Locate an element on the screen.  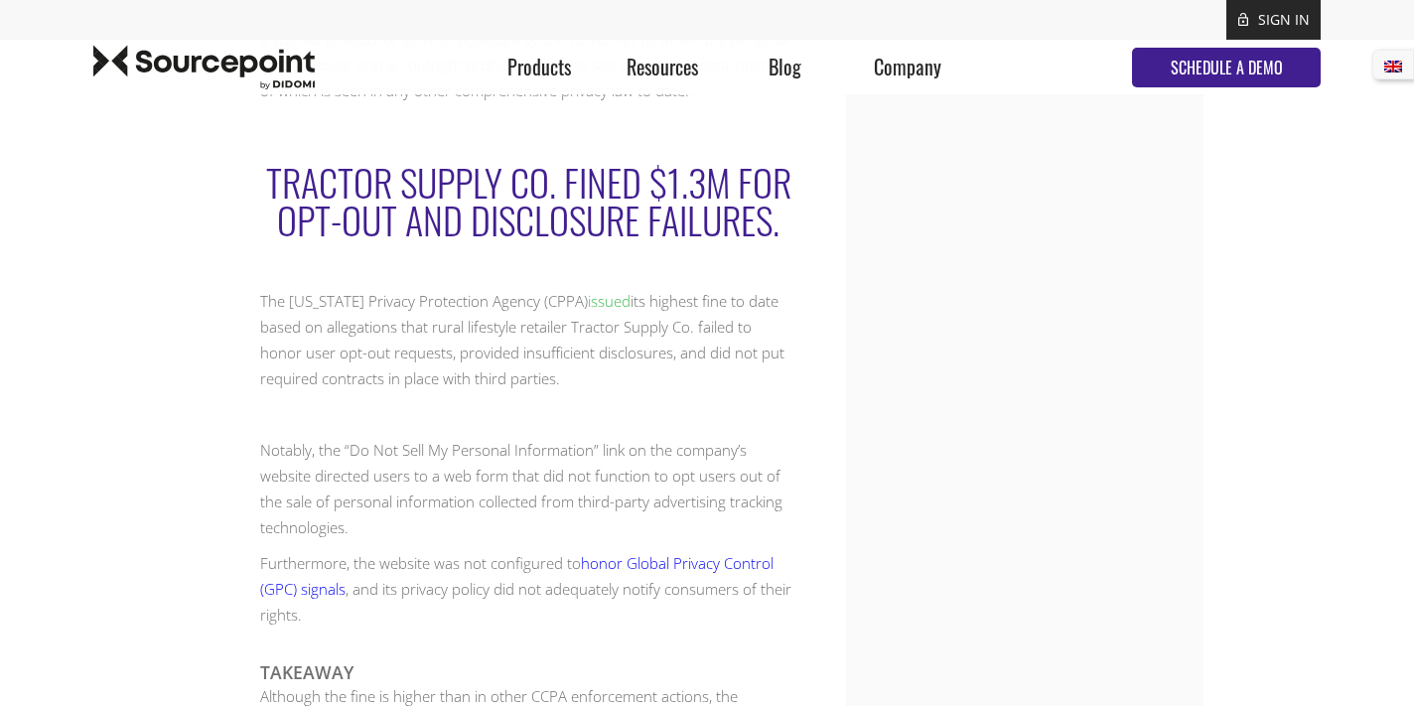
a: Privacy and Cookie Policy is located at coordinates (168, 107).